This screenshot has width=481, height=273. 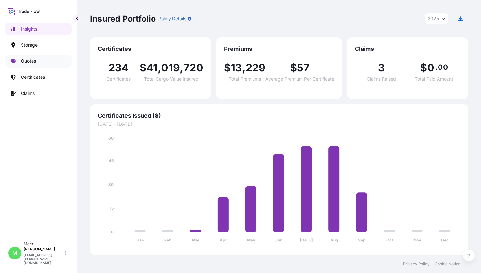 I want to click on a: Claims, so click(x=39, y=93).